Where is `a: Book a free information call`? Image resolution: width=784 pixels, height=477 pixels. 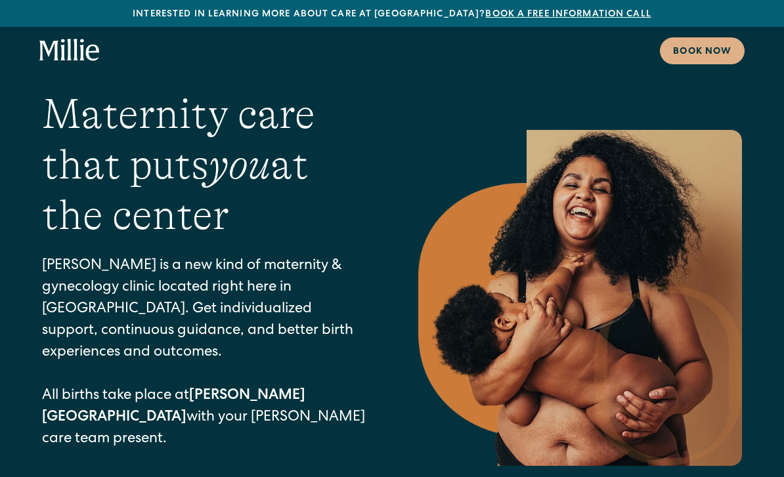 a: Book a free information call is located at coordinates (568, 14).